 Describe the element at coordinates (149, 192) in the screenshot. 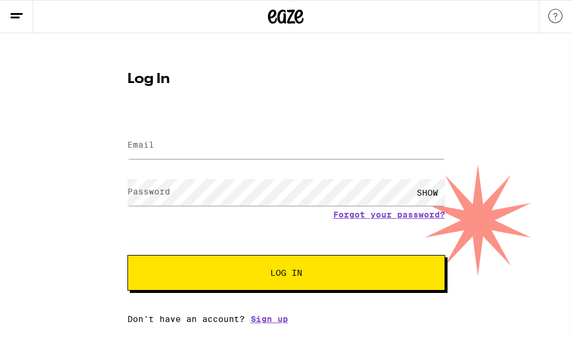

I see `label: Password` at that location.